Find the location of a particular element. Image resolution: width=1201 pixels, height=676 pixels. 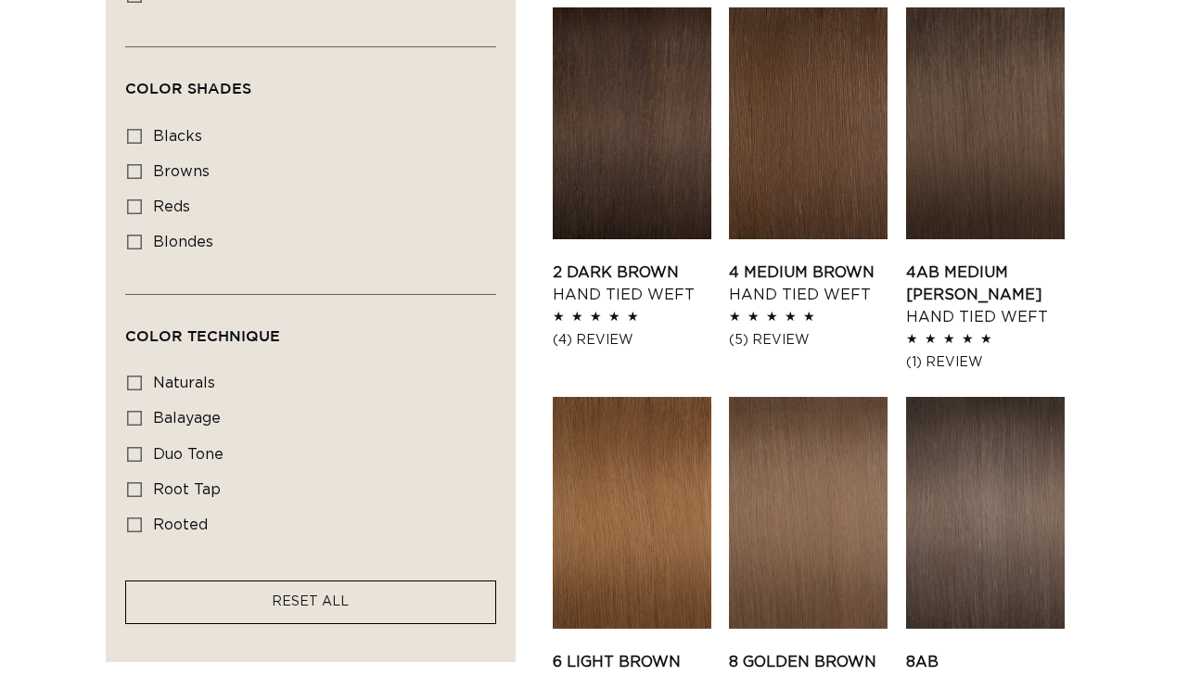

span: naturals is located at coordinates (184, 383).